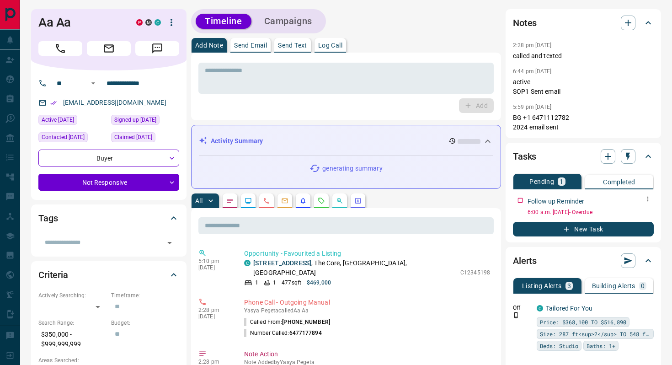 The image size is (672, 365). Describe the element at coordinates (293, 45) in the screenshot. I see `p: Send Text` at that location.